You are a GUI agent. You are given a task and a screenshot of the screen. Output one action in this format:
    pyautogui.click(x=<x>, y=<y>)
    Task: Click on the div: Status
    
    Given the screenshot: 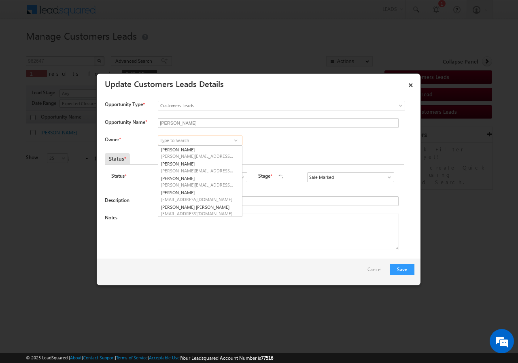 What is the action you would take?
    pyautogui.click(x=117, y=159)
    